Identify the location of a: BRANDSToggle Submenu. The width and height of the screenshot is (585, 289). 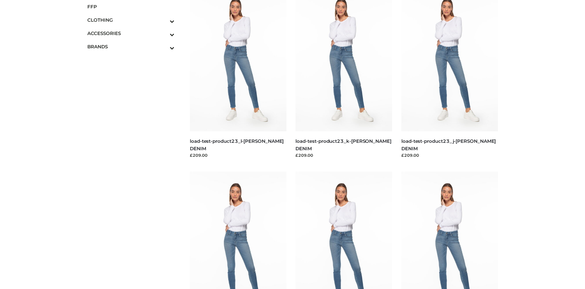
(131, 46).